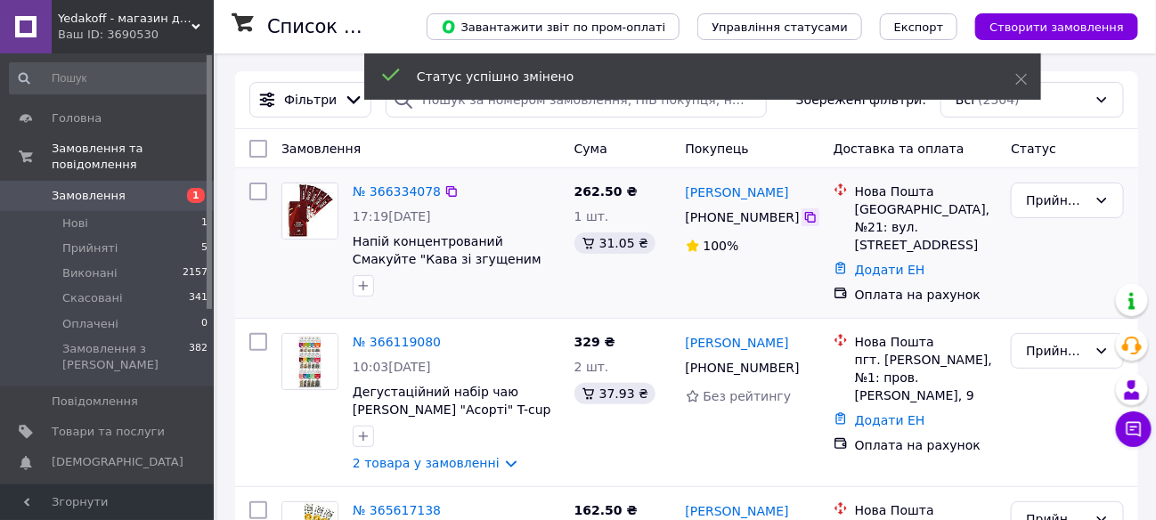 Image resolution: width=1156 pixels, height=520 pixels. Describe the element at coordinates (357, 27) in the screenshot. I see `h1: Список замовлень` at that location.